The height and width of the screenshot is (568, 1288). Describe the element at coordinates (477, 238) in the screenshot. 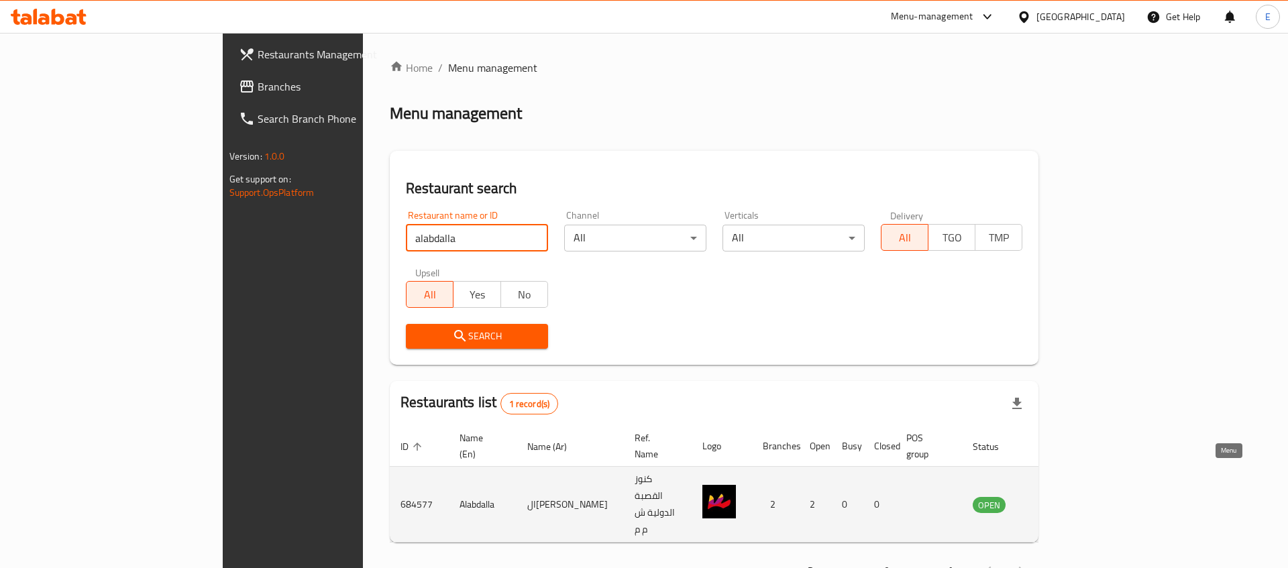

I see `input: Search for restaurant name or ID..` at that location.